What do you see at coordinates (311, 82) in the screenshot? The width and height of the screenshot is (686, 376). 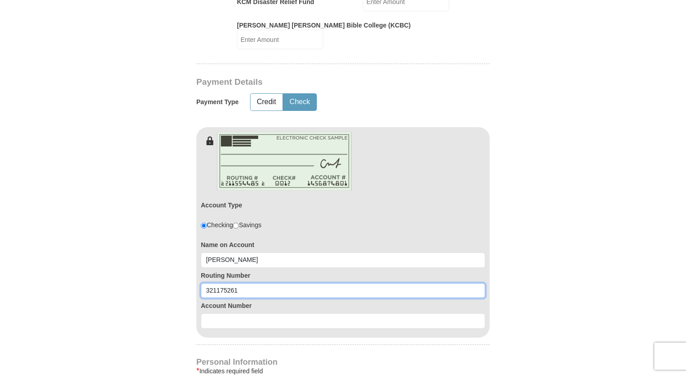 I see `h3: Payment Details` at bounding box center [311, 82].